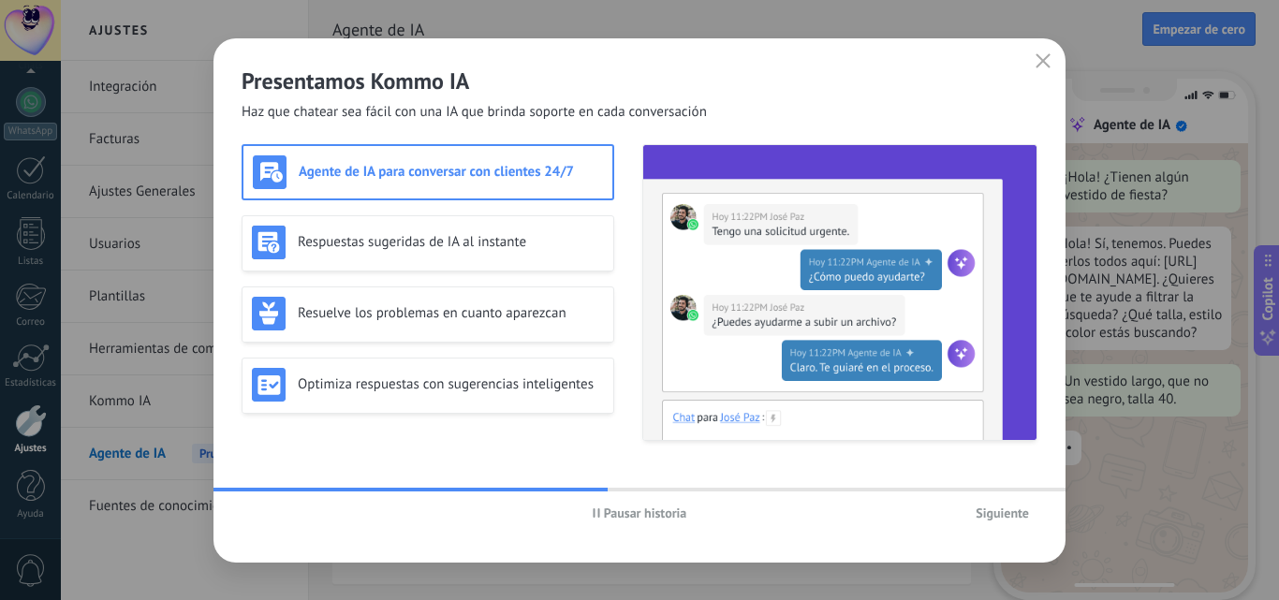 The image size is (1279, 600). Describe the element at coordinates (1002, 513) in the screenshot. I see `button: Siguiente` at that location.